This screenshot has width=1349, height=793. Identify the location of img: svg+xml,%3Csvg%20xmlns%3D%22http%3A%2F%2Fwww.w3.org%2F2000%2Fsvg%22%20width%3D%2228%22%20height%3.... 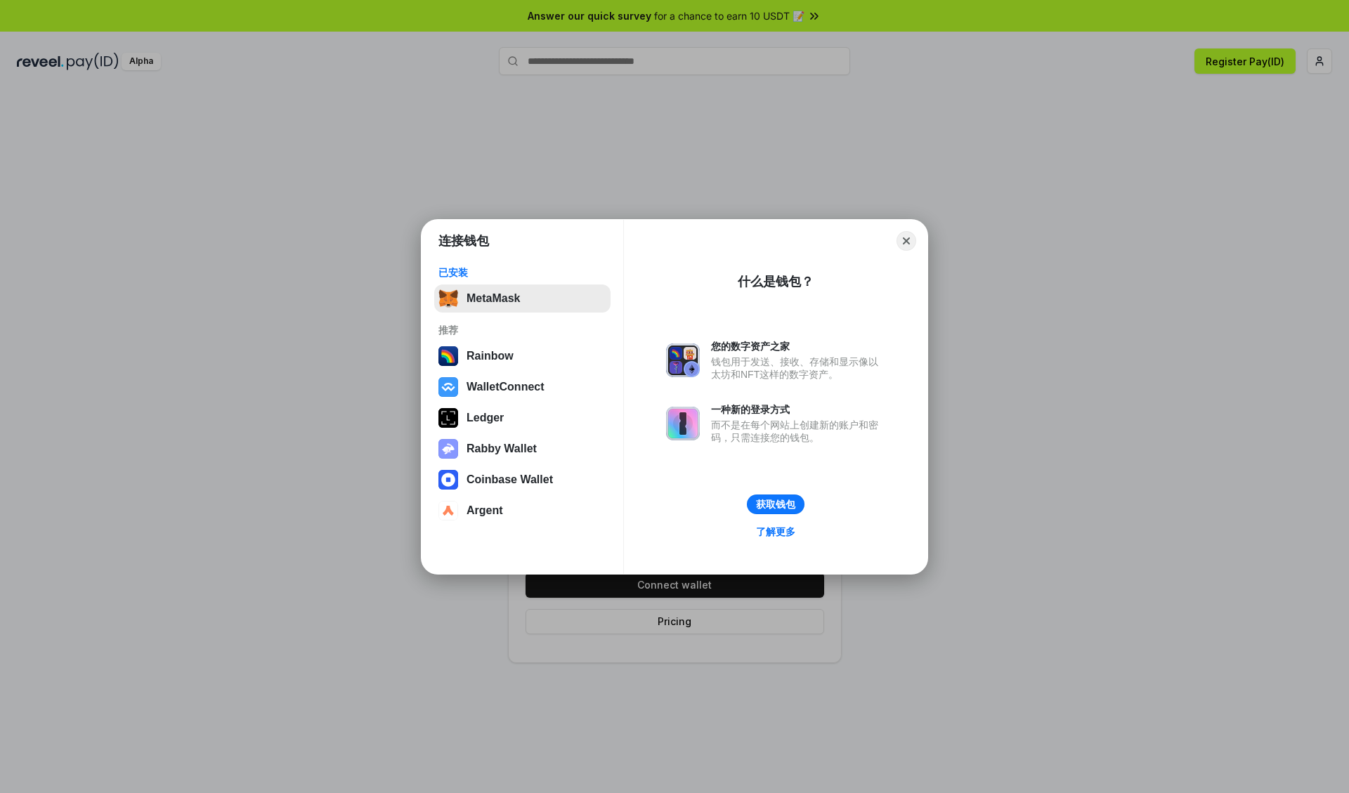
(448, 418).